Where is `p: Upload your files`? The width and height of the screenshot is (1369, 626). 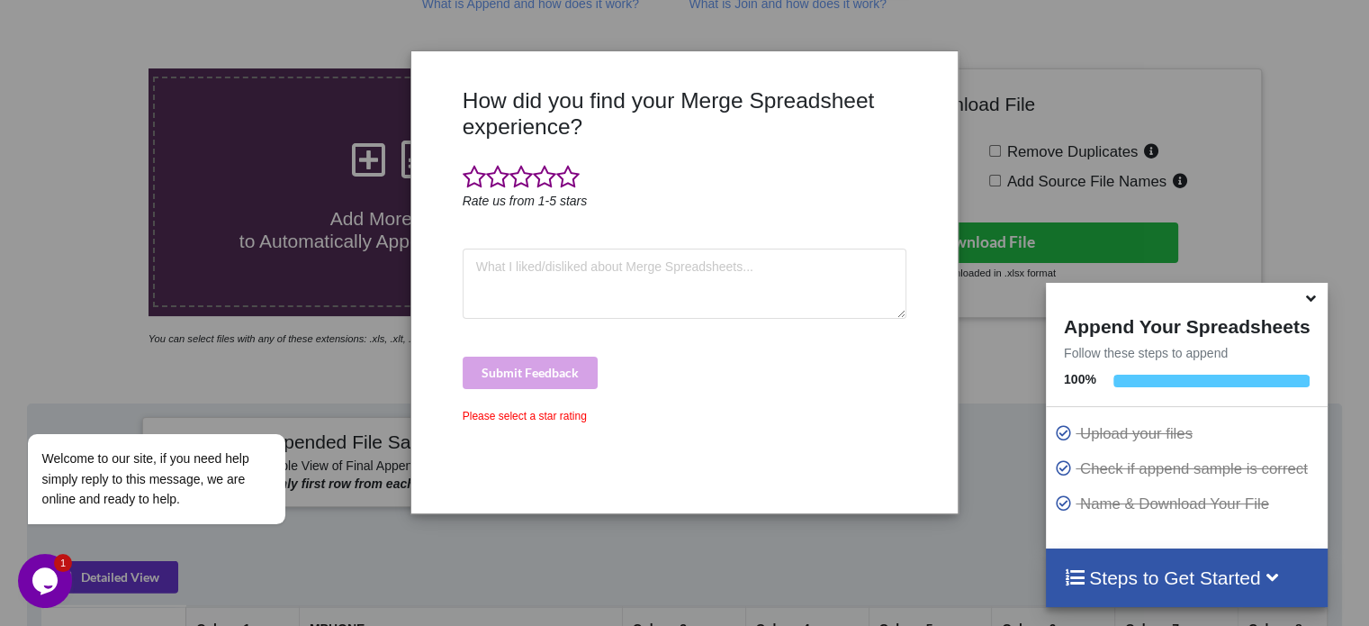
p: Upload your files is located at coordinates (1189, 433).